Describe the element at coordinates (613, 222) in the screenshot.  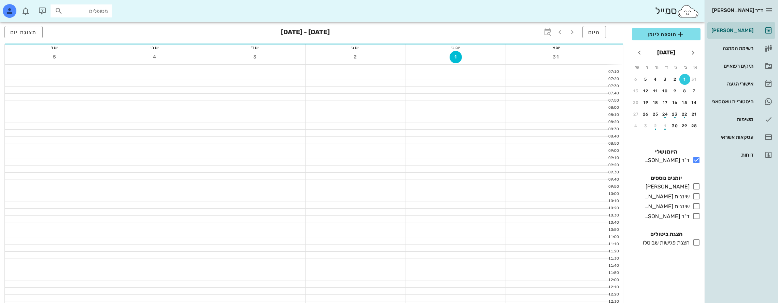
I see `div: 10:40` at that location.